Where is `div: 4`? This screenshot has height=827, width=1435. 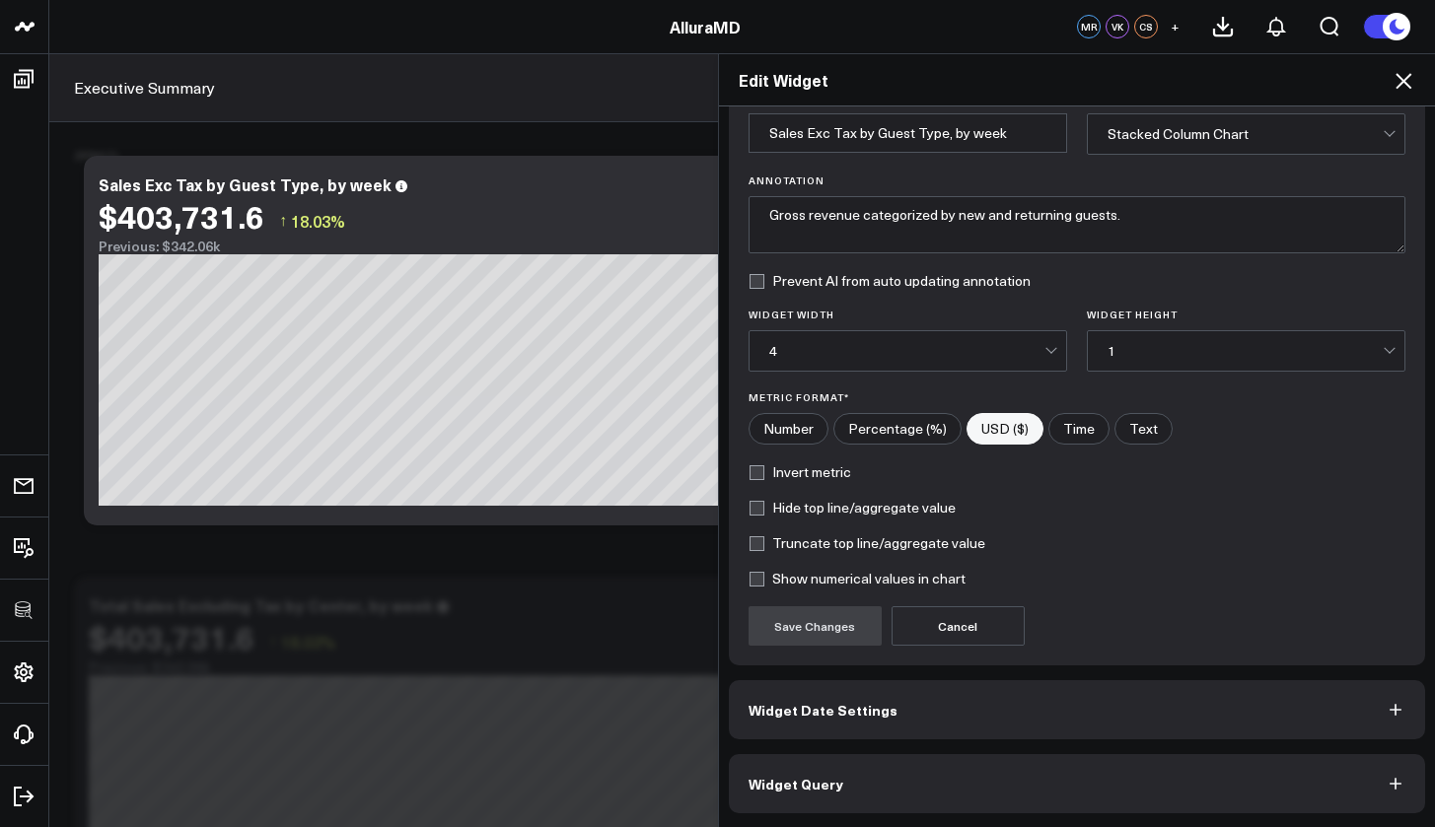
div: 4 is located at coordinates (906, 351).